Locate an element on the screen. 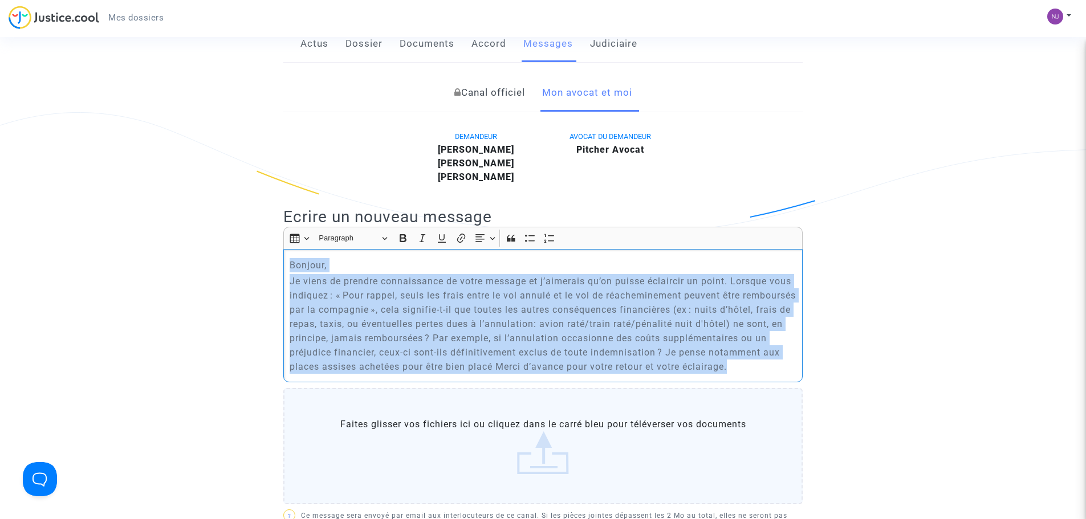 This screenshot has width=1086, height=519. b: Pitcher Avocat is located at coordinates (610, 149).